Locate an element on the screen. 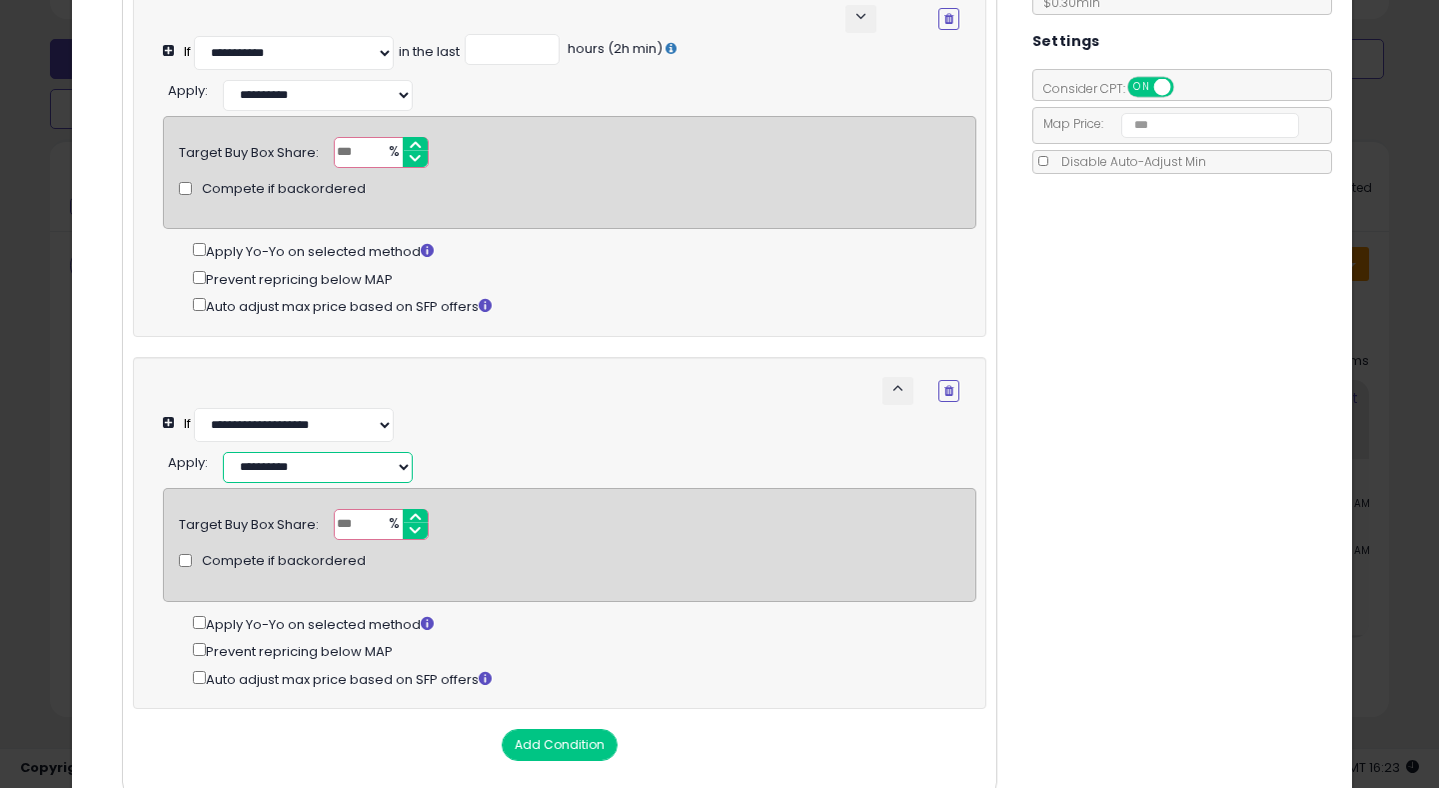 The image size is (1439, 788). span: keyboard_arrow_down is located at coordinates (861, 16).